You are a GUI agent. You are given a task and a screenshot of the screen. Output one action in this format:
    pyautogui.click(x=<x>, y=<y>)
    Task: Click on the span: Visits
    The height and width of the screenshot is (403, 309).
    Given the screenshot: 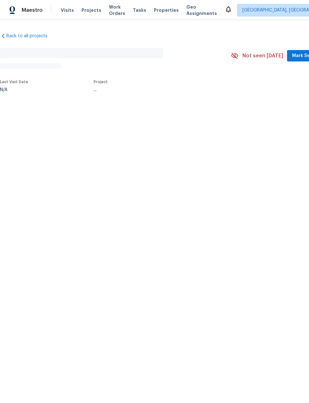 What is the action you would take?
    pyautogui.click(x=67, y=10)
    